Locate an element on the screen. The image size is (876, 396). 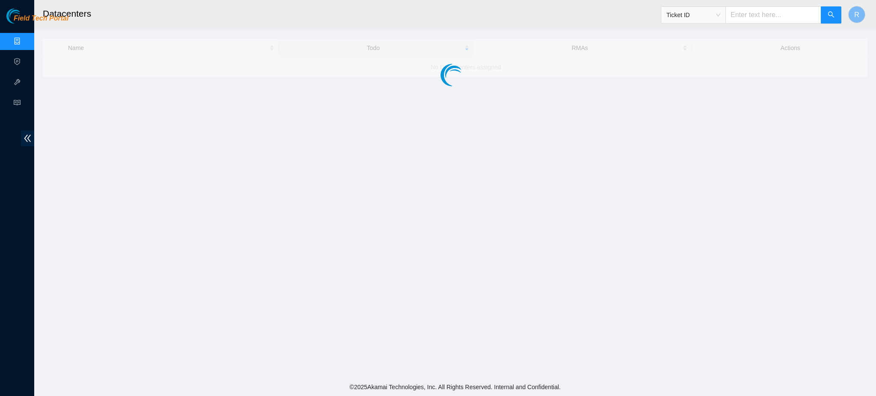
span: search is located at coordinates (831, 15).